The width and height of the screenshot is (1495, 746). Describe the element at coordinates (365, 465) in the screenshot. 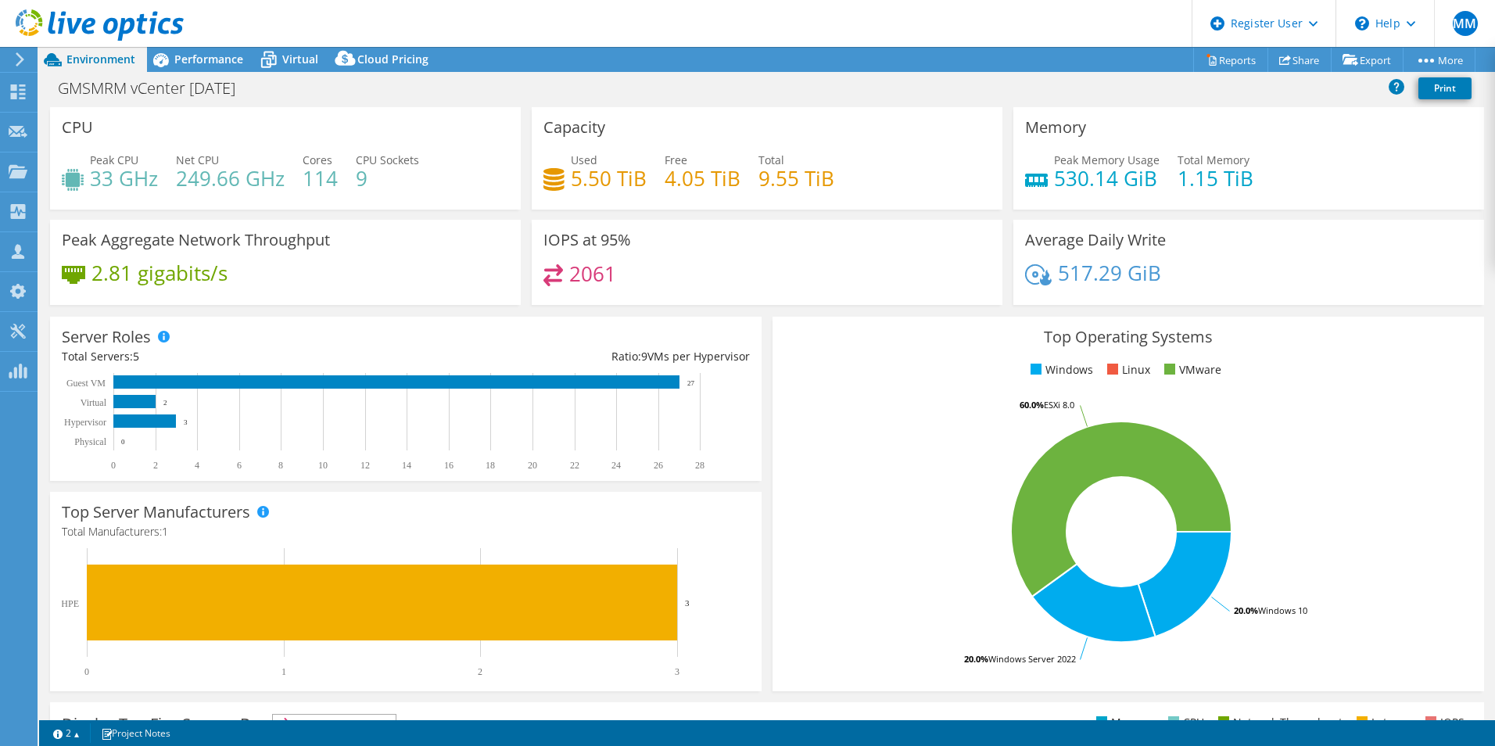

I see `text: 12` at that location.